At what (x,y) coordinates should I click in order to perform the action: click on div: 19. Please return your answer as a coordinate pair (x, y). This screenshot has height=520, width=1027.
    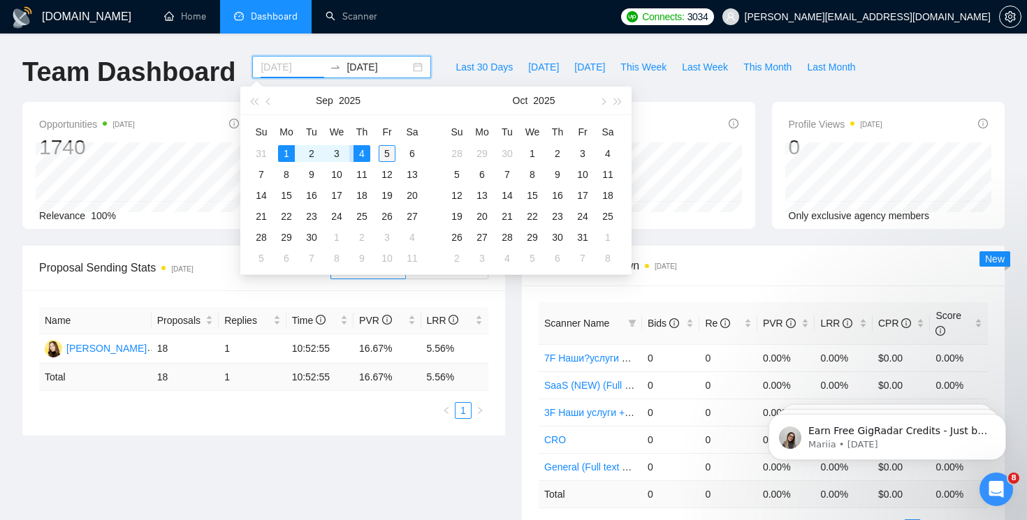
    Looking at the image, I should click on (457, 216).